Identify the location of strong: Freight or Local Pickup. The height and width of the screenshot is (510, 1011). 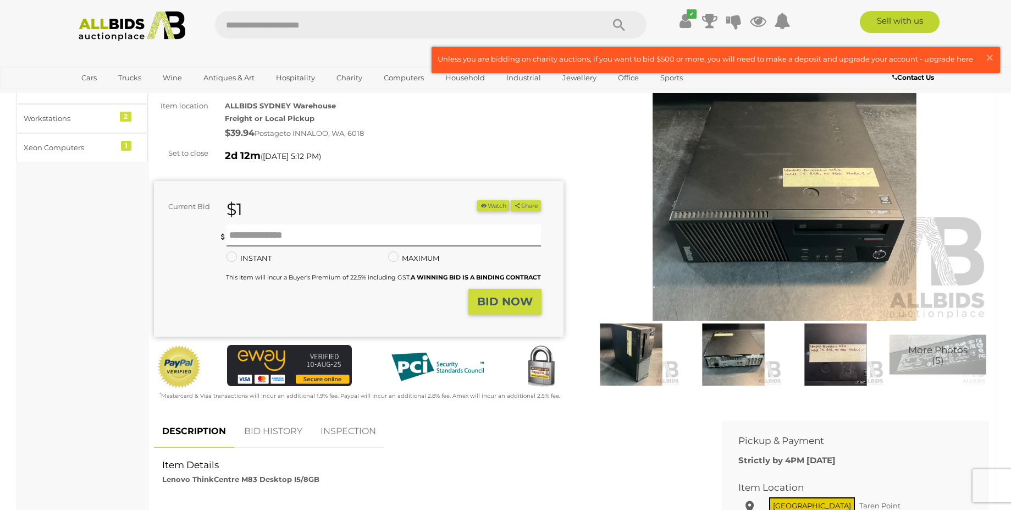
(269, 118).